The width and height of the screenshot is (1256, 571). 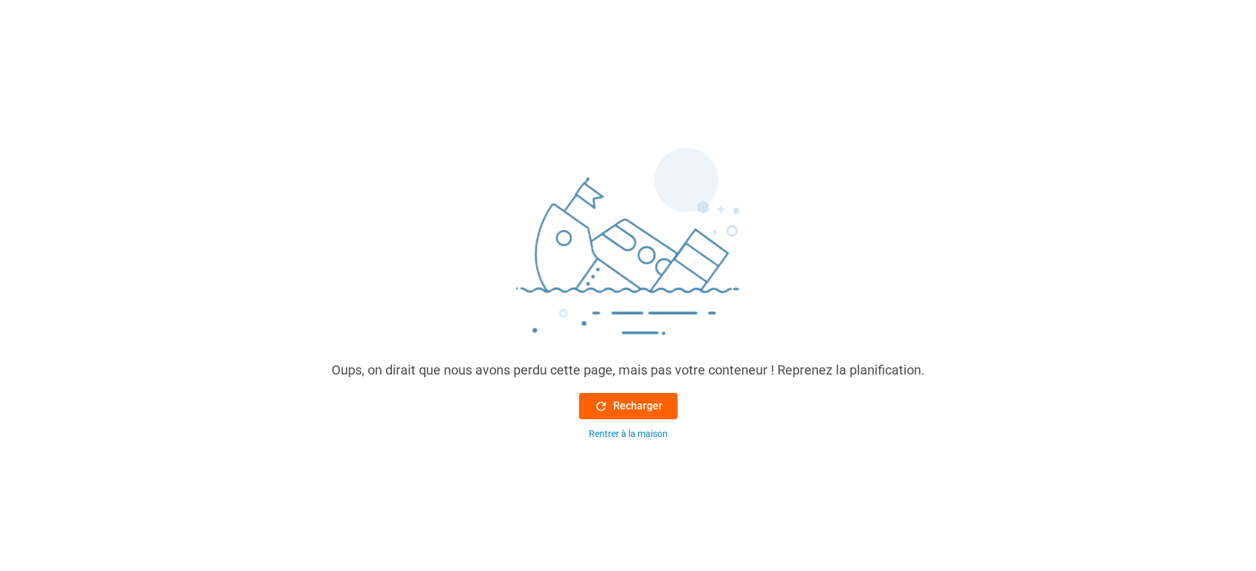 I want to click on button: Recharger, so click(x=628, y=406).